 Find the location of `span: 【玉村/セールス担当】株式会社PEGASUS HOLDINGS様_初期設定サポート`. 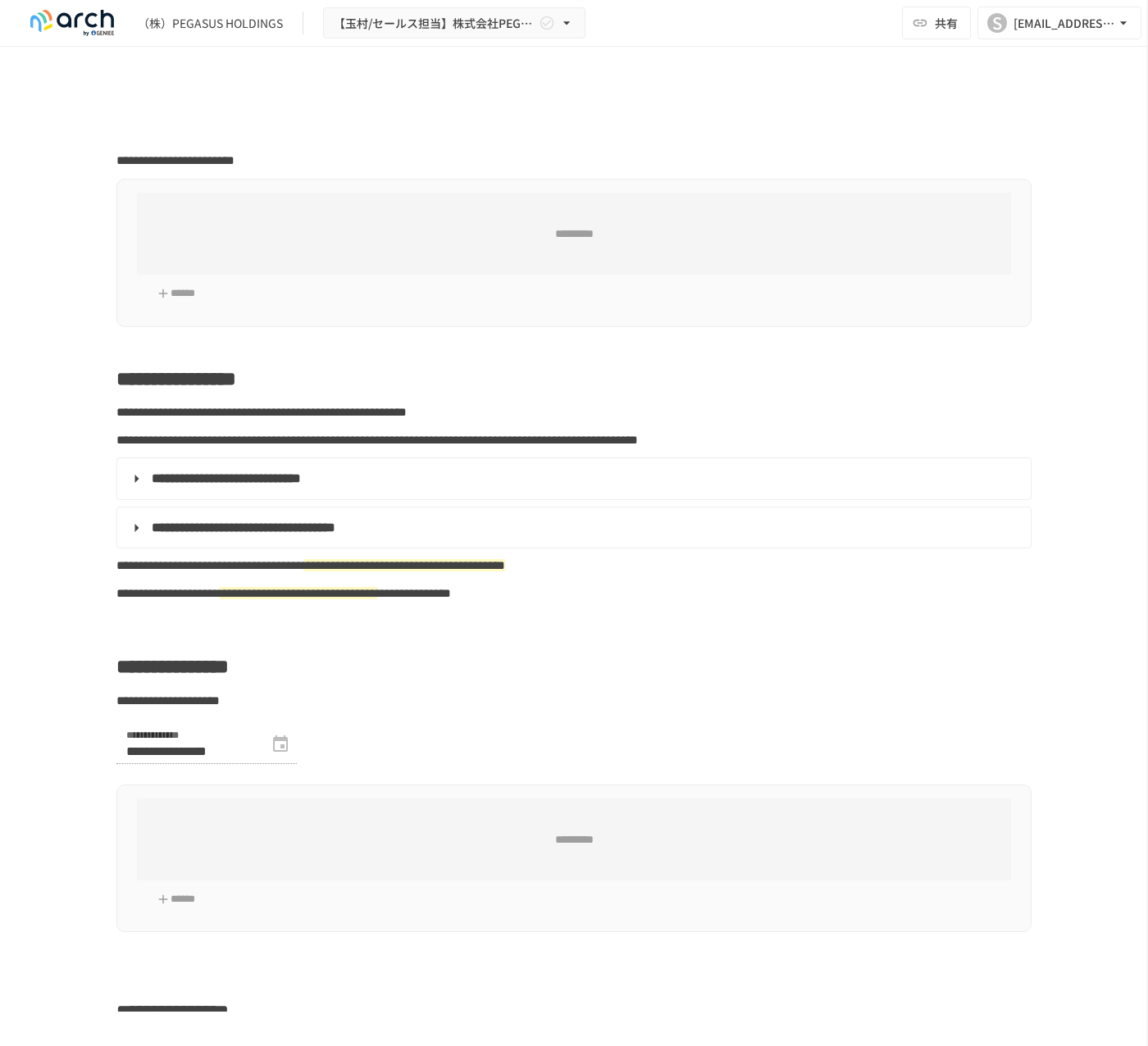

span: 【玉村/セールス担当】株式会社PEGASUS HOLDINGS様_初期設定サポート is located at coordinates (434, 23).